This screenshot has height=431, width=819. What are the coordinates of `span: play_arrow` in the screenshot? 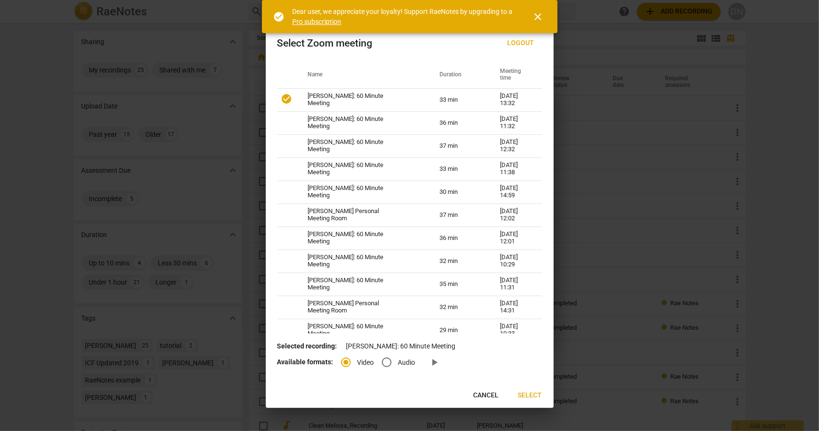 It's located at (435, 362).